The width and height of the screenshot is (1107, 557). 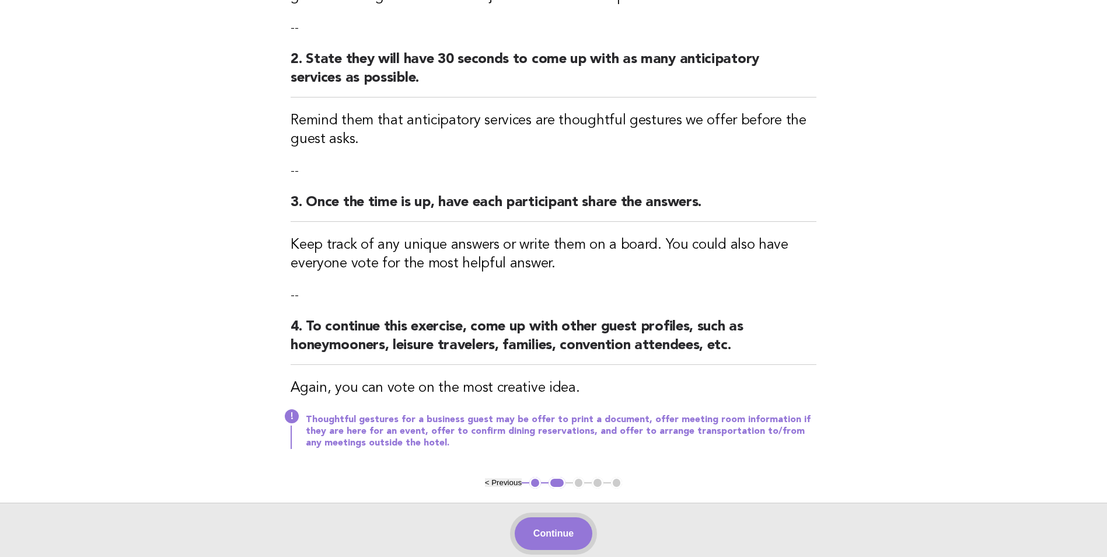 I want to click on h3: Remind them that anticipatory services are thoughtful gestures we offer before the guest asks., so click(x=553, y=130).